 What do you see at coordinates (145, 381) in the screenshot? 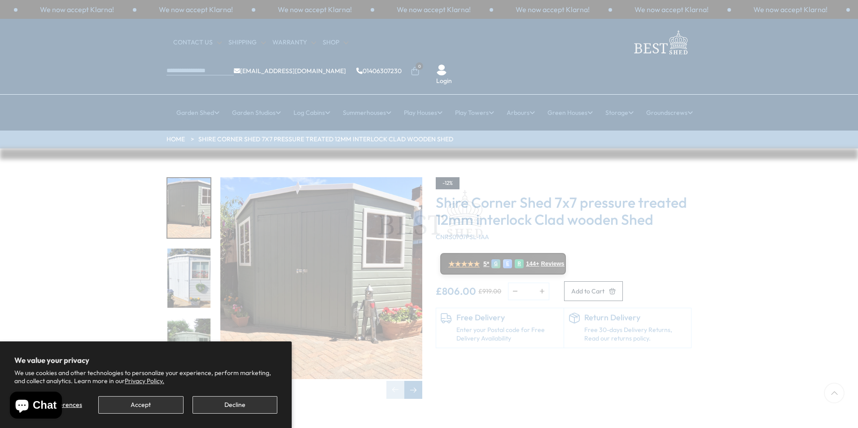
I see `a: Privacy Policy.` at bounding box center [145, 381].